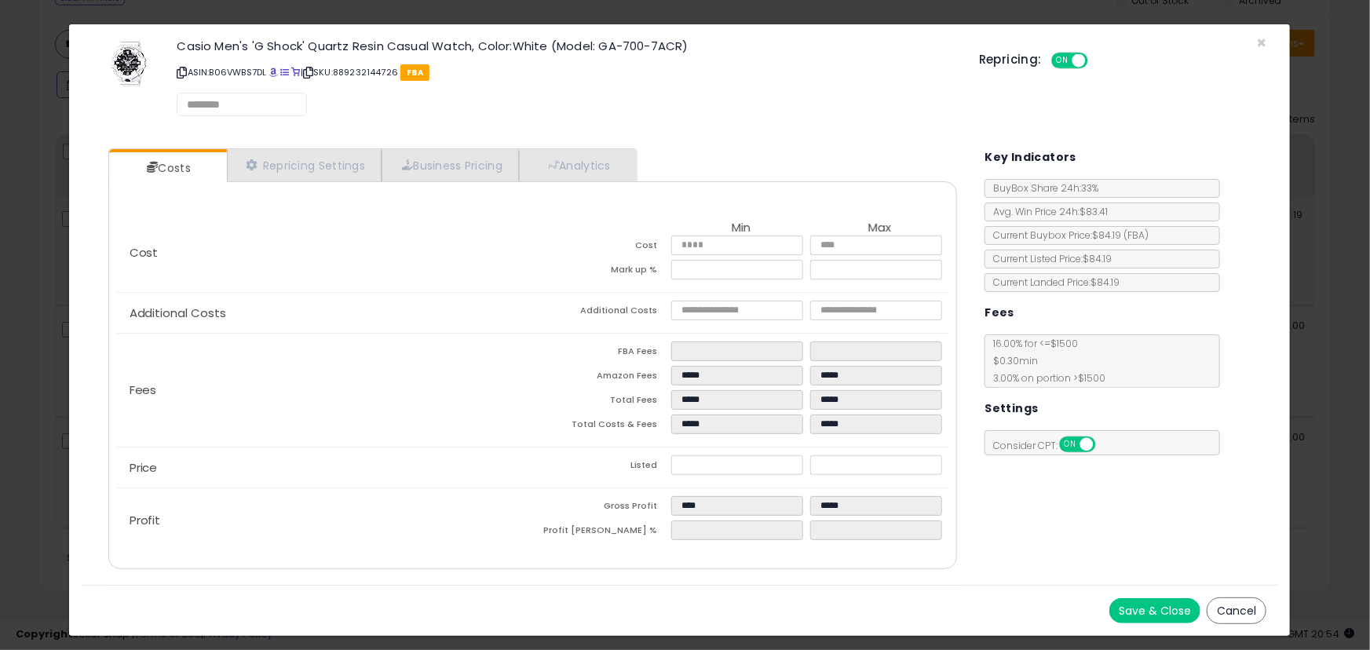 This screenshot has height=650, width=1370. Describe the element at coordinates (305, 165) in the screenshot. I see `a: Repricing Settings` at that location.